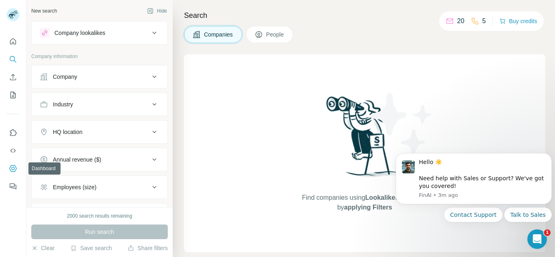  I want to click on button: Annual revenue ($), so click(99, 160).